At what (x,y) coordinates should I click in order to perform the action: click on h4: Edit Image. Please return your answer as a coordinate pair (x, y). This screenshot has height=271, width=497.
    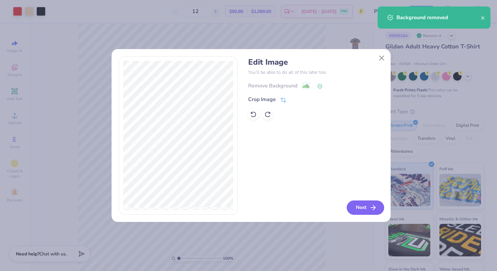
    Looking at the image, I should click on (315, 62).